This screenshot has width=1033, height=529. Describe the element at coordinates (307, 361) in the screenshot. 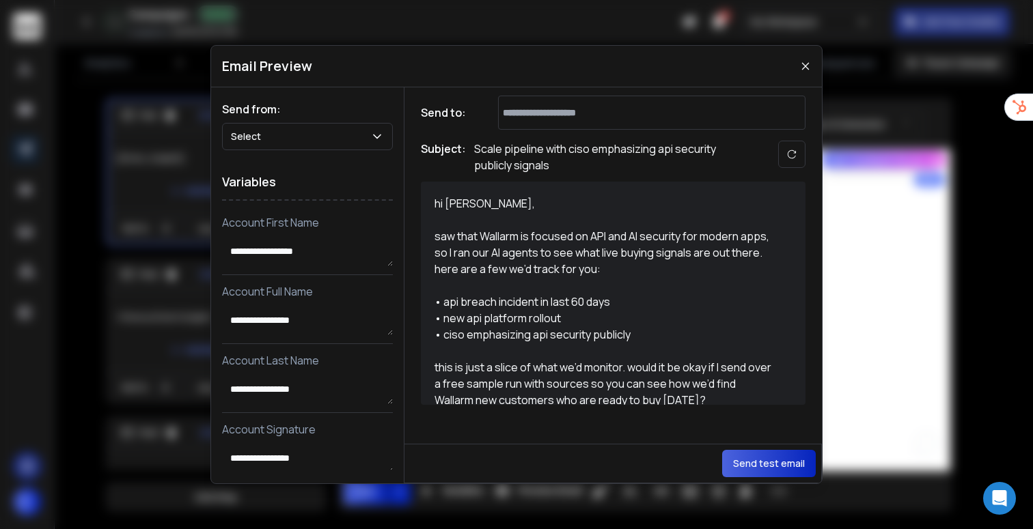

I see `p: Account Last Name` at that location.